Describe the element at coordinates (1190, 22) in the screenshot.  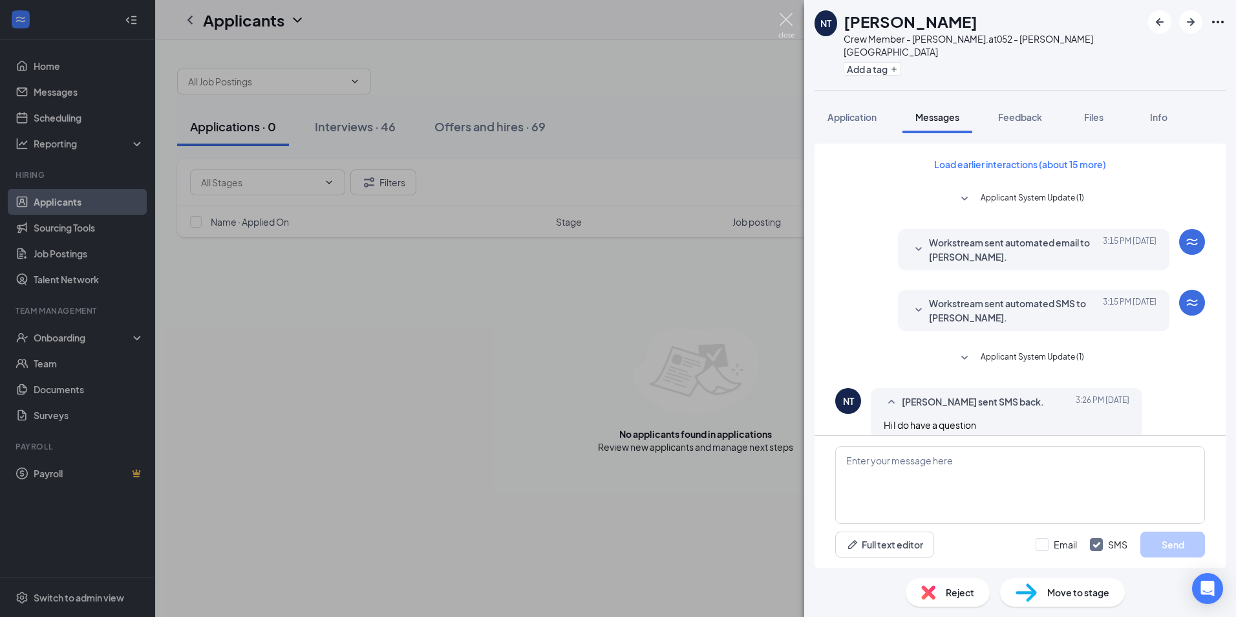
I see `button: ArrowRight` at that location.